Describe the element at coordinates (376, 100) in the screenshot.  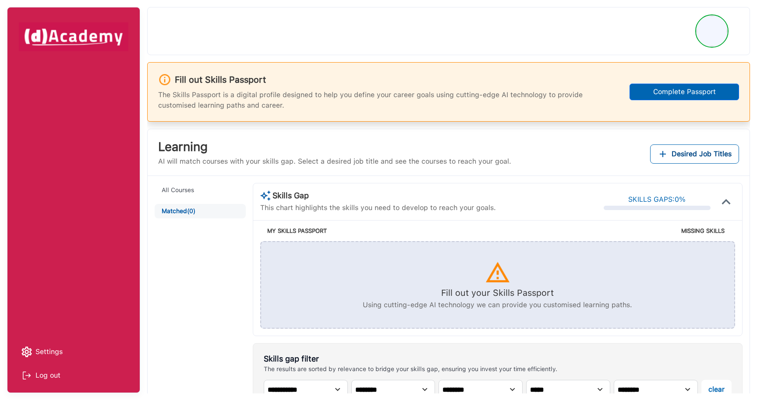
I see `p: The Skills Passport is a digital profile designed to help you define your career goals using cutt...` at that location.